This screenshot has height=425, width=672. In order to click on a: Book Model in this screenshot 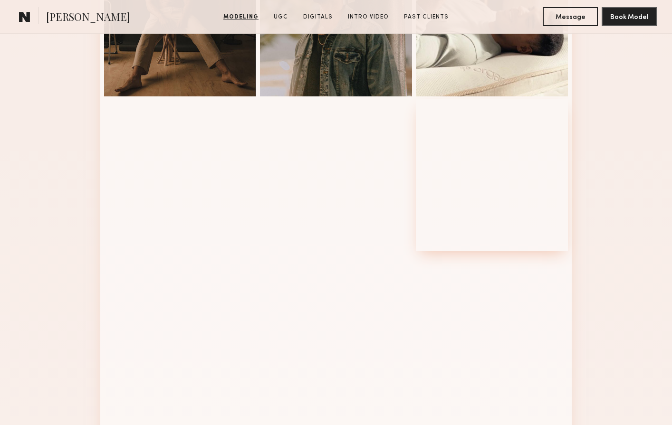, I will do `click(629, 16)`.